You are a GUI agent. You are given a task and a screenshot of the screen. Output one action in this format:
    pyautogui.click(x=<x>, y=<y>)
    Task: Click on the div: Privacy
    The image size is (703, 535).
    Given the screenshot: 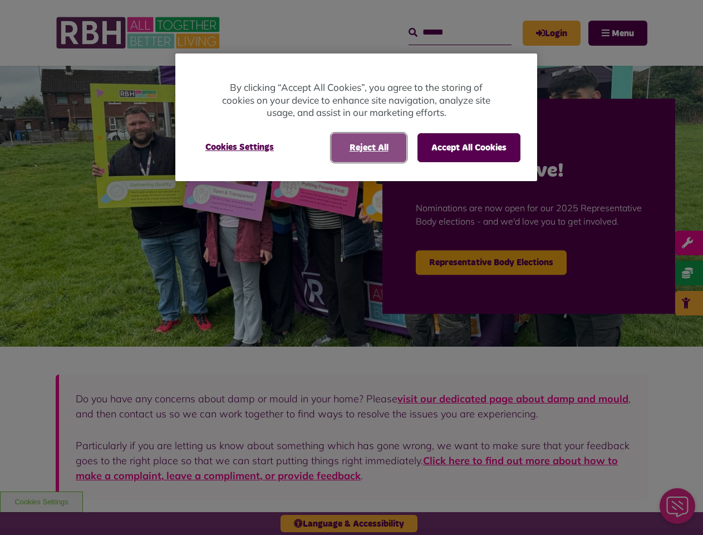 What is the action you would take?
    pyautogui.click(x=356, y=117)
    